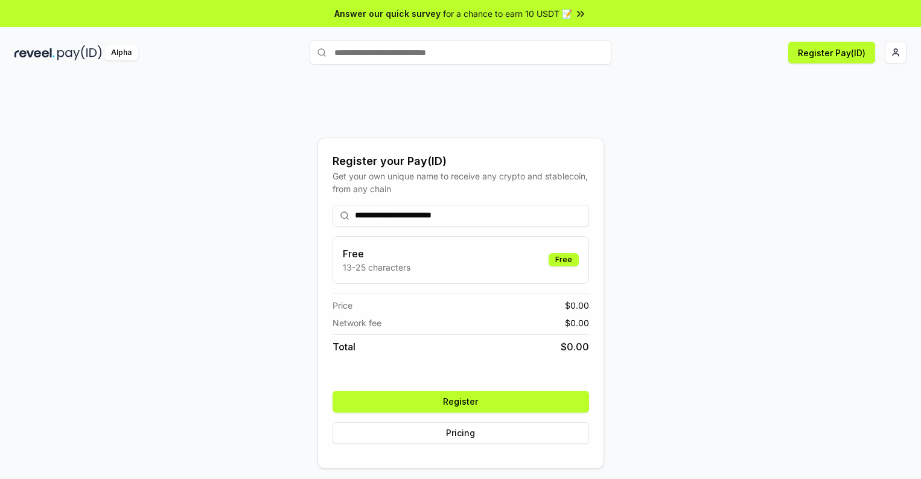  Describe the element at coordinates (564, 260) in the screenshot. I see `div: Free` at that location.